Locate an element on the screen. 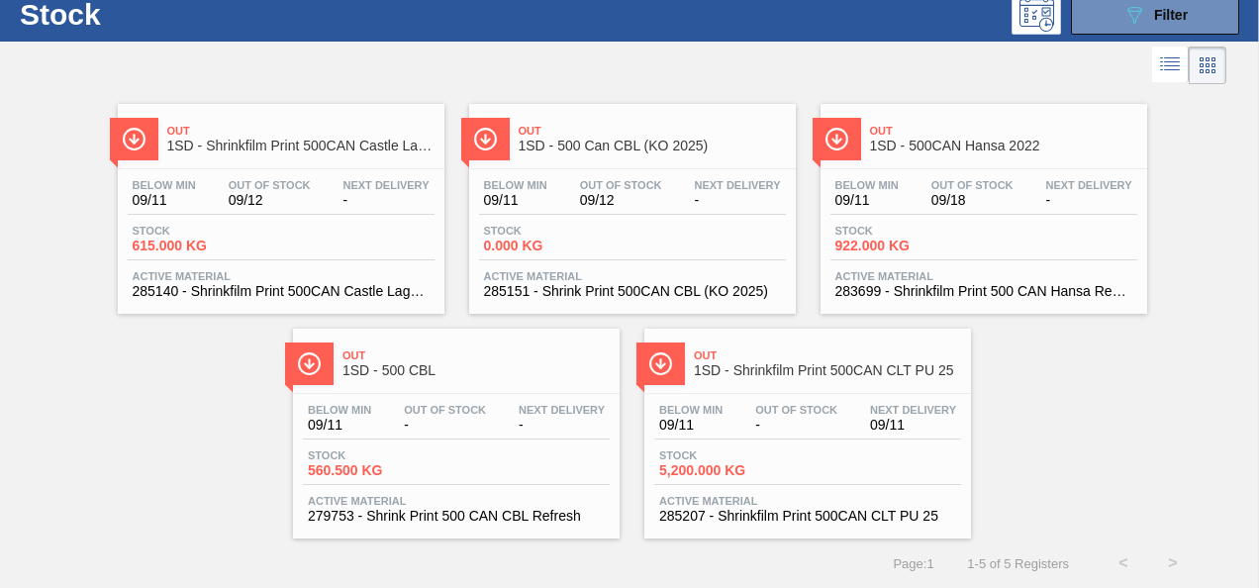  span: 1 - 5 of 5 Registers is located at coordinates (1017, 563).